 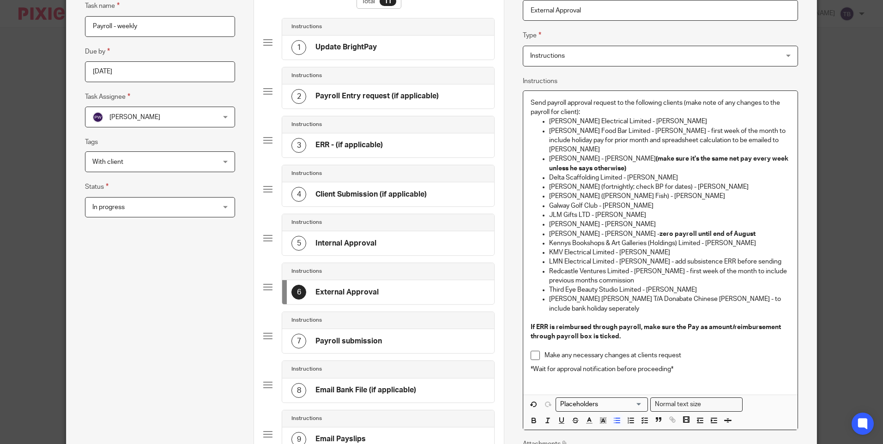 I want to click on span: In progress, so click(x=109, y=207).